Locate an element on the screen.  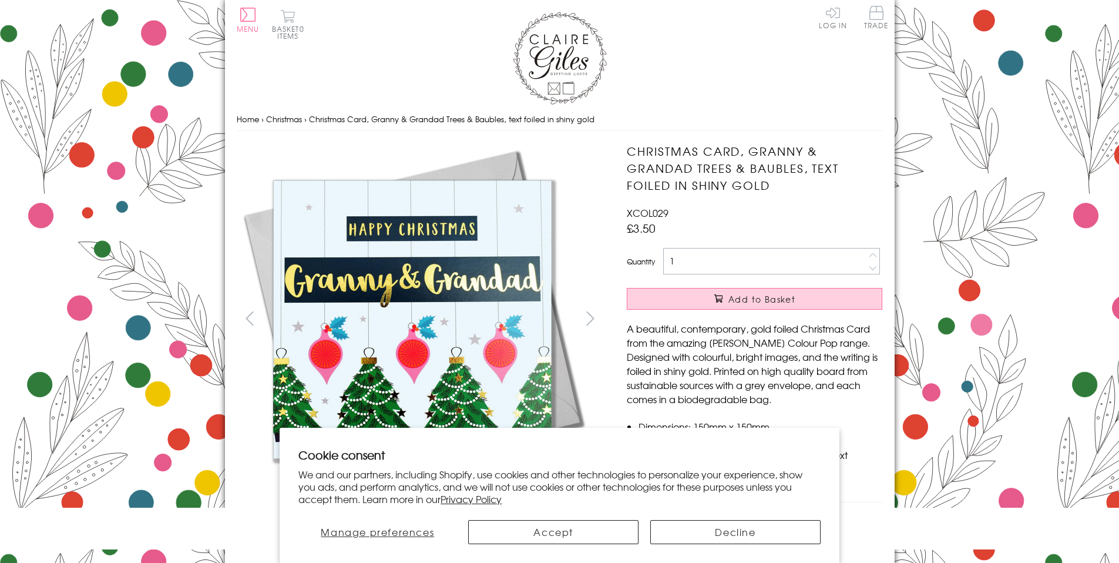
h1: Christmas Card, Granny & Grandad Trees & Baubles, text foiled in shiny gold is located at coordinates (755, 168).